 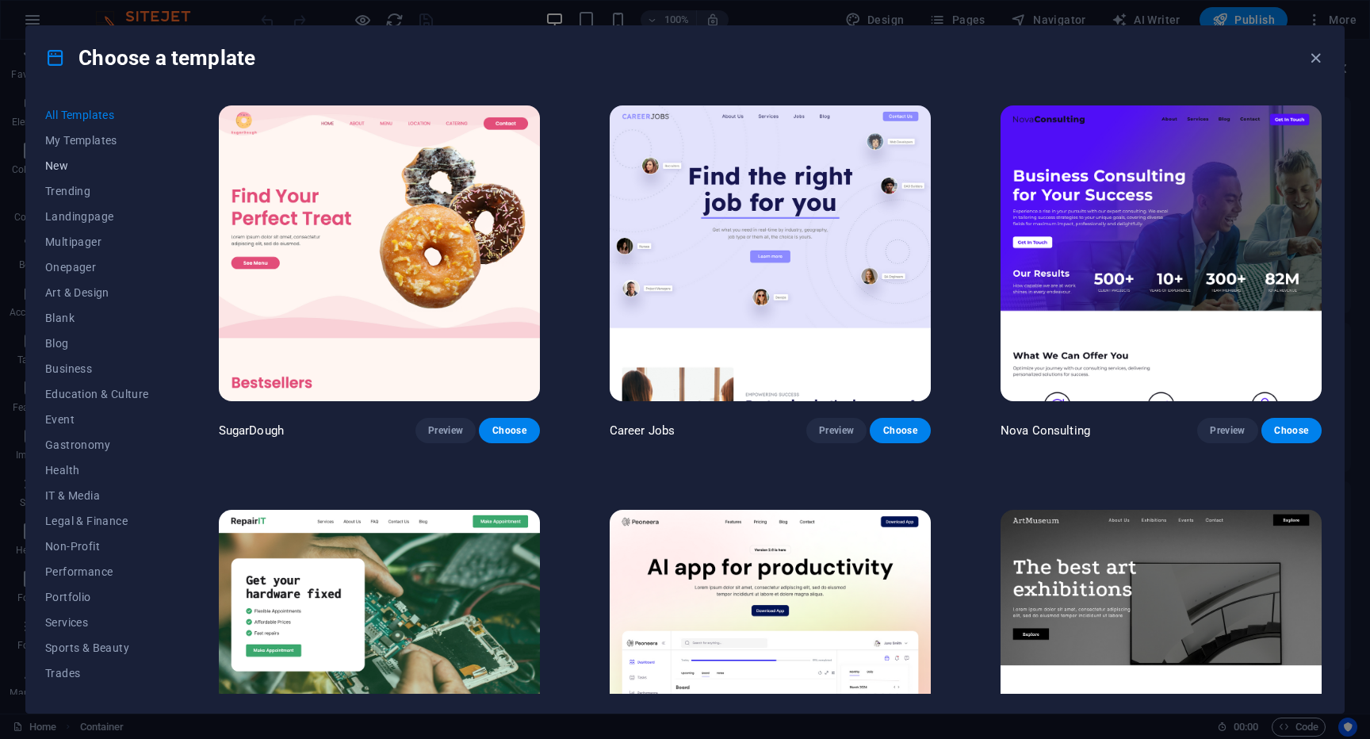 What do you see at coordinates (97, 343) in the screenshot?
I see `button: Blog` at bounding box center [97, 343].